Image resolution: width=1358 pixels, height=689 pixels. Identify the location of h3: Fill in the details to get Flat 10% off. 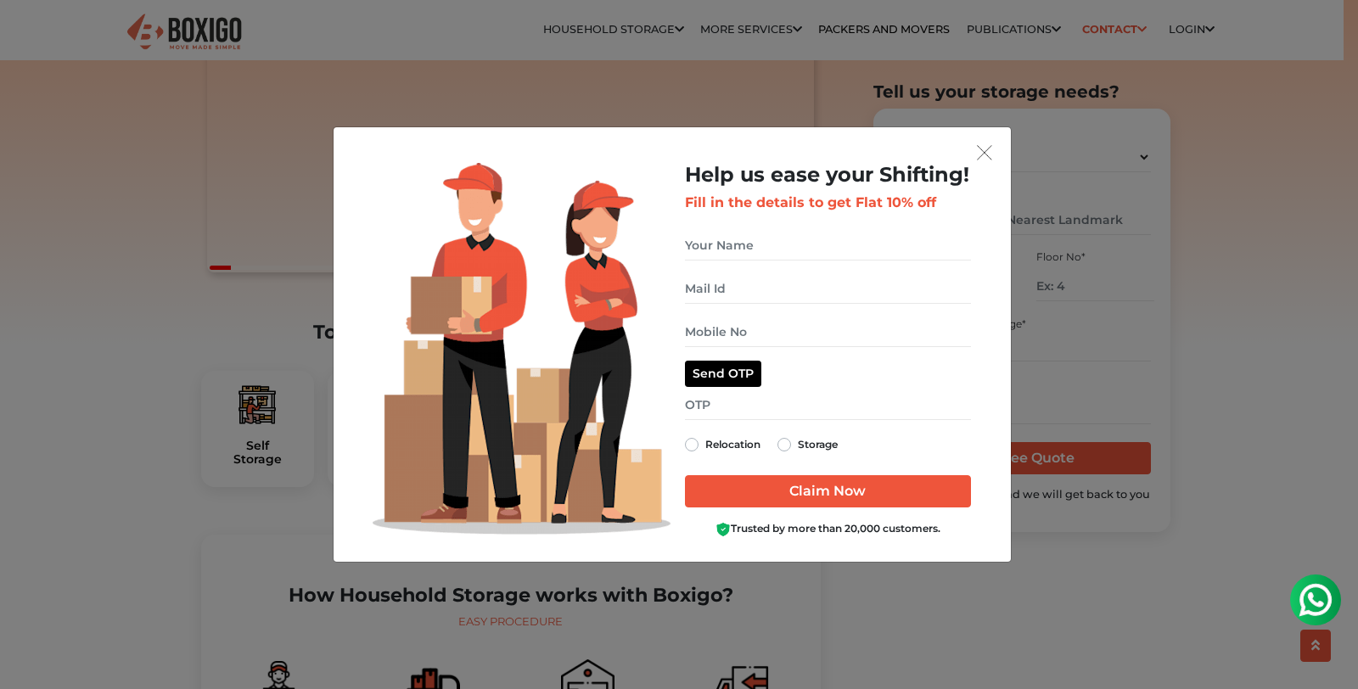
(828, 202).